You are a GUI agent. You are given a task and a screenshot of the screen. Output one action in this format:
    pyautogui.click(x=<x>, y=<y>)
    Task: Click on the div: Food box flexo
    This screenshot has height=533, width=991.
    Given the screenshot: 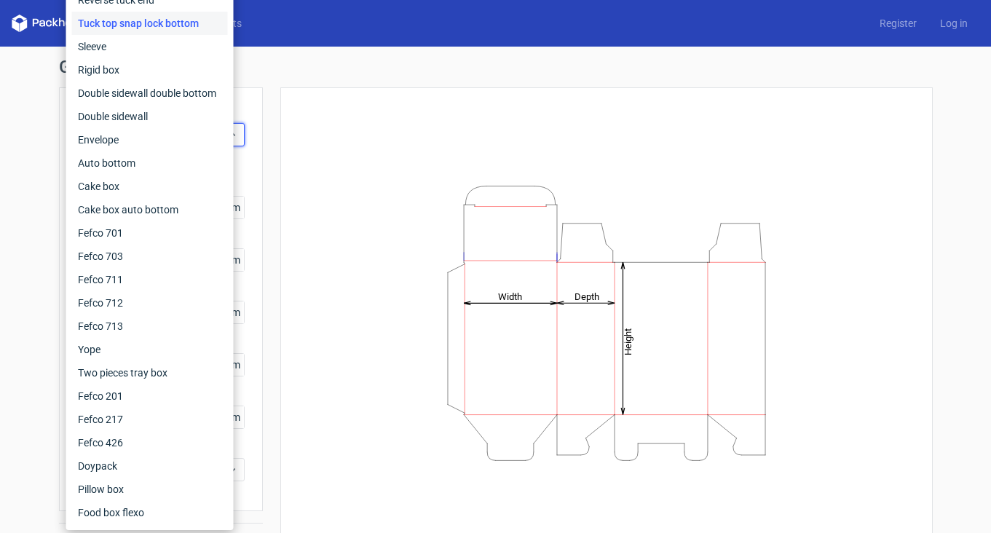 What is the action you would take?
    pyautogui.click(x=150, y=513)
    